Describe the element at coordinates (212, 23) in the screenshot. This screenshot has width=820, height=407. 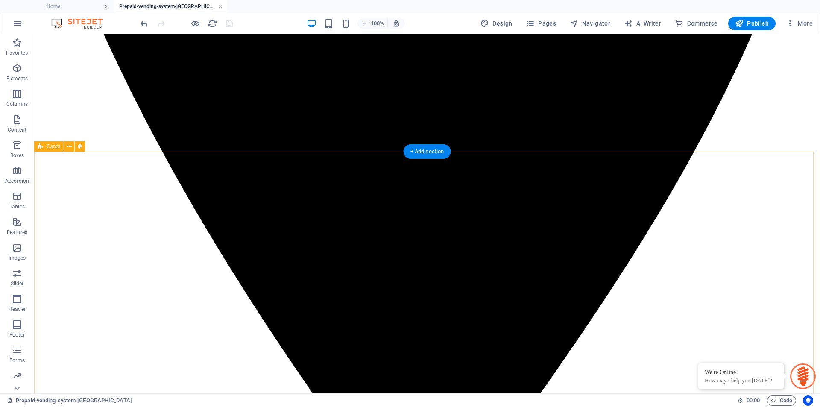
I see `button: reload` at that location.